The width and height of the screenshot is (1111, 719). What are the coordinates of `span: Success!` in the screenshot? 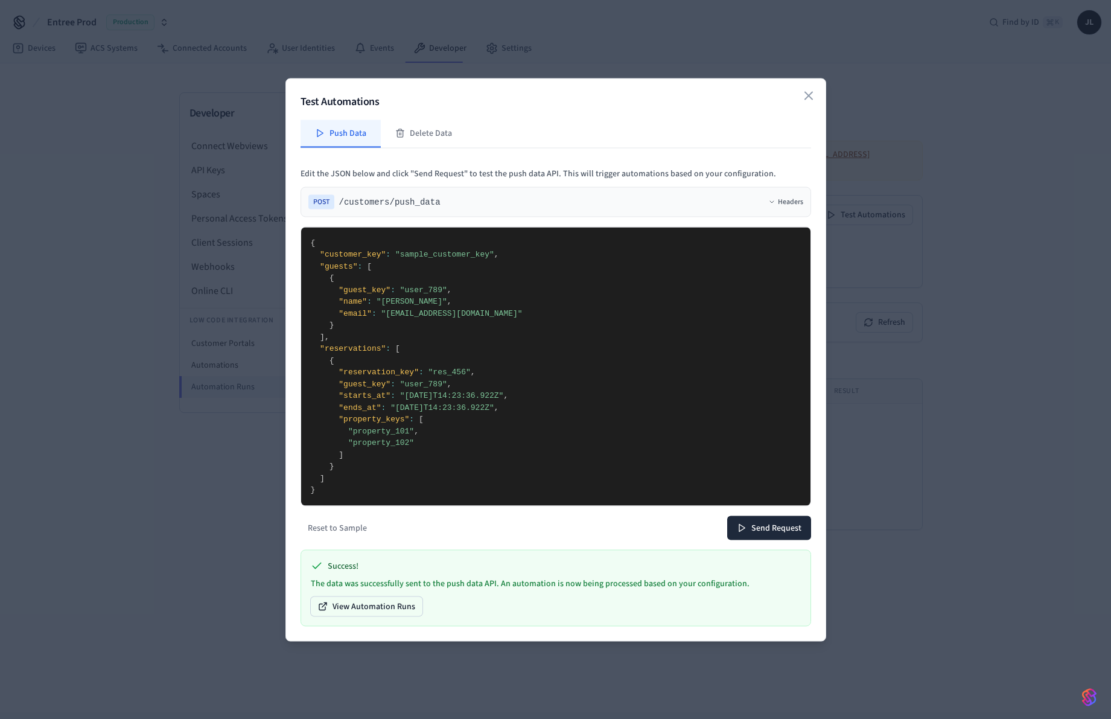 It's located at (343, 565).